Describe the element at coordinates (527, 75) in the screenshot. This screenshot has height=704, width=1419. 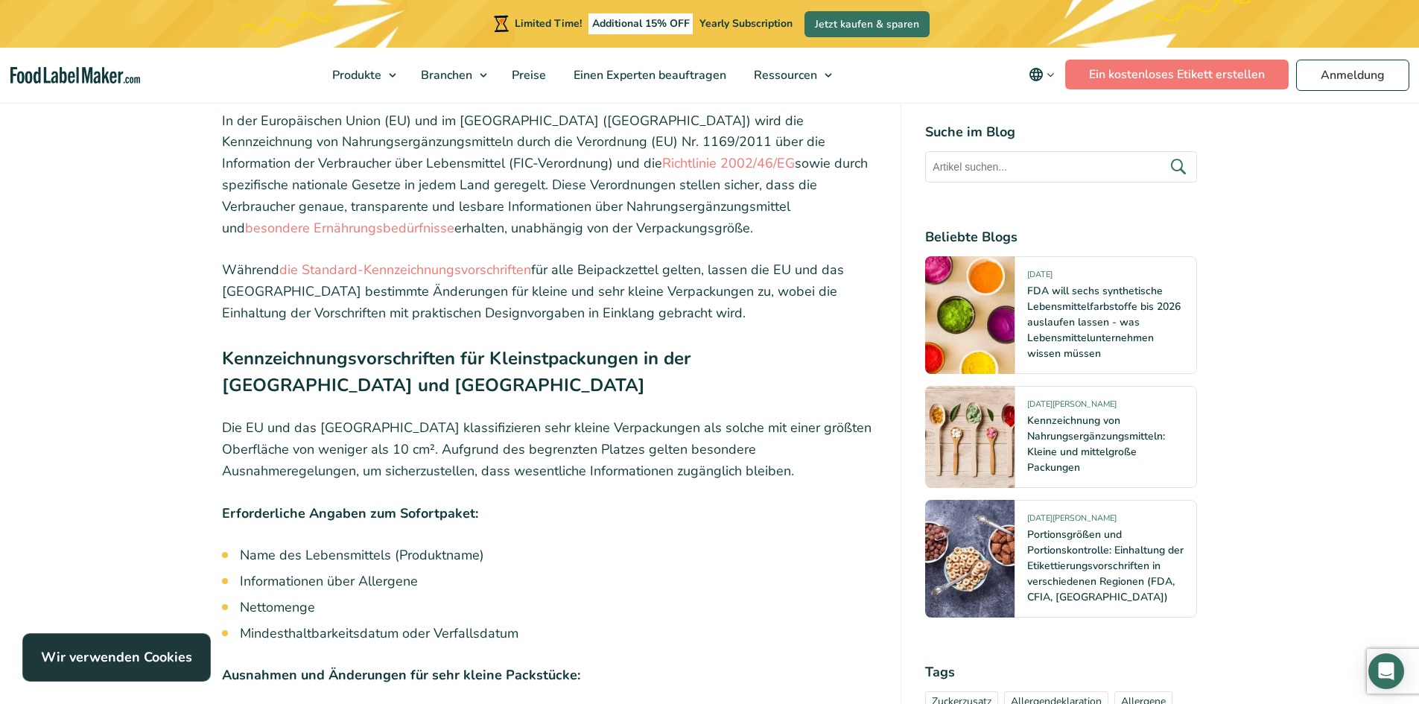
I see `a: Preise` at that location.